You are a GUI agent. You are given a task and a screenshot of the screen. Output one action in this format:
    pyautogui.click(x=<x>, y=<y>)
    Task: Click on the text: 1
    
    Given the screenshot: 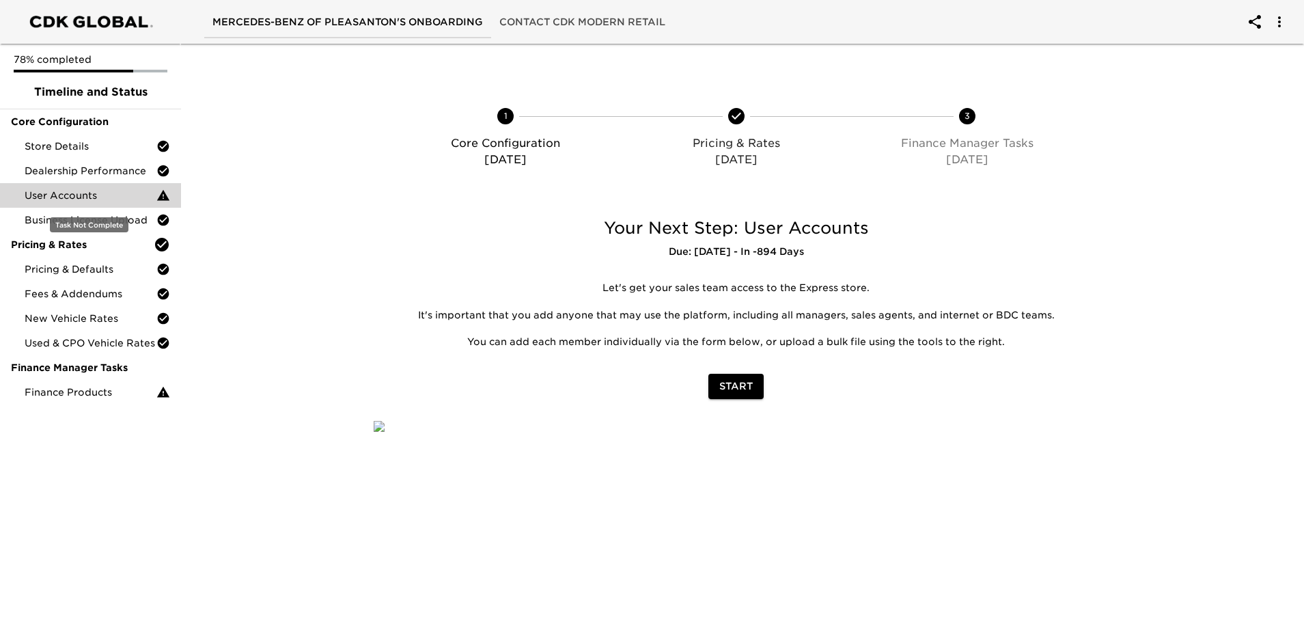 What is the action you would take?
    pyautogui.click(x=506, y=115)
    